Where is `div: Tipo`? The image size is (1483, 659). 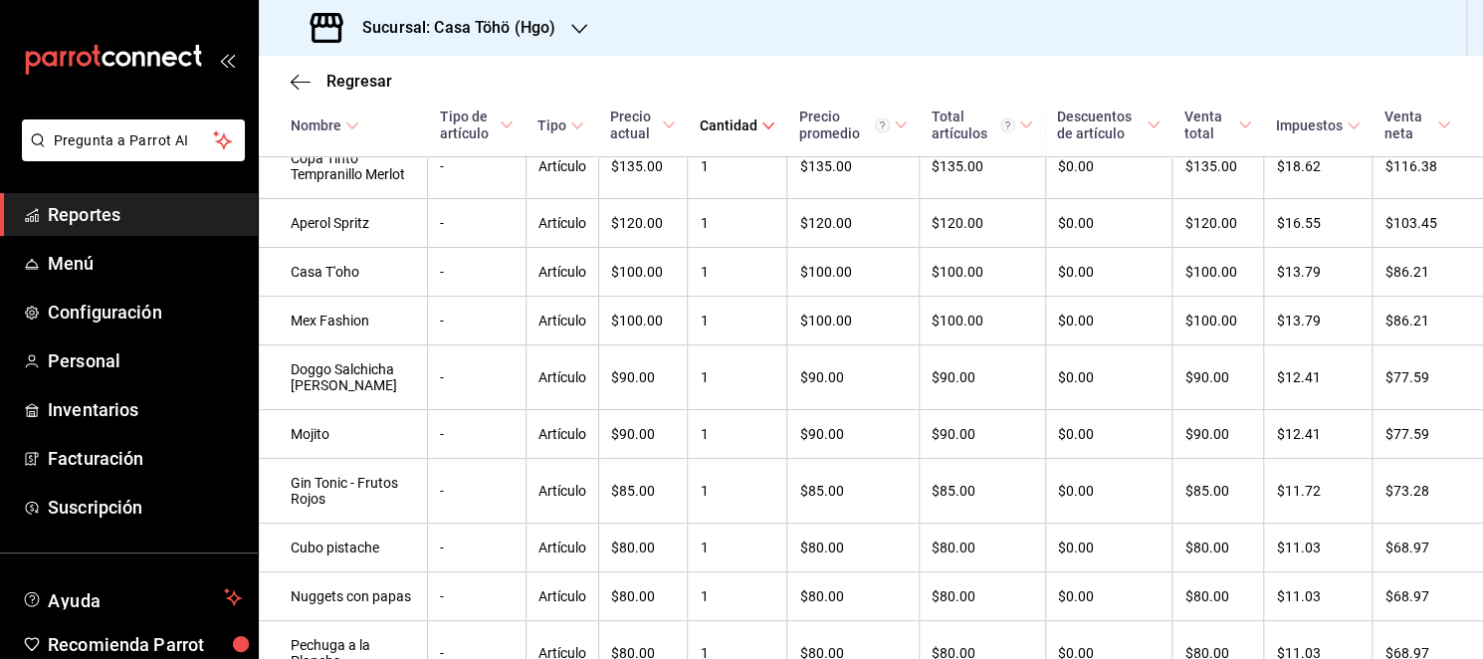
div: Tipo is located at coordinates (551, 125).